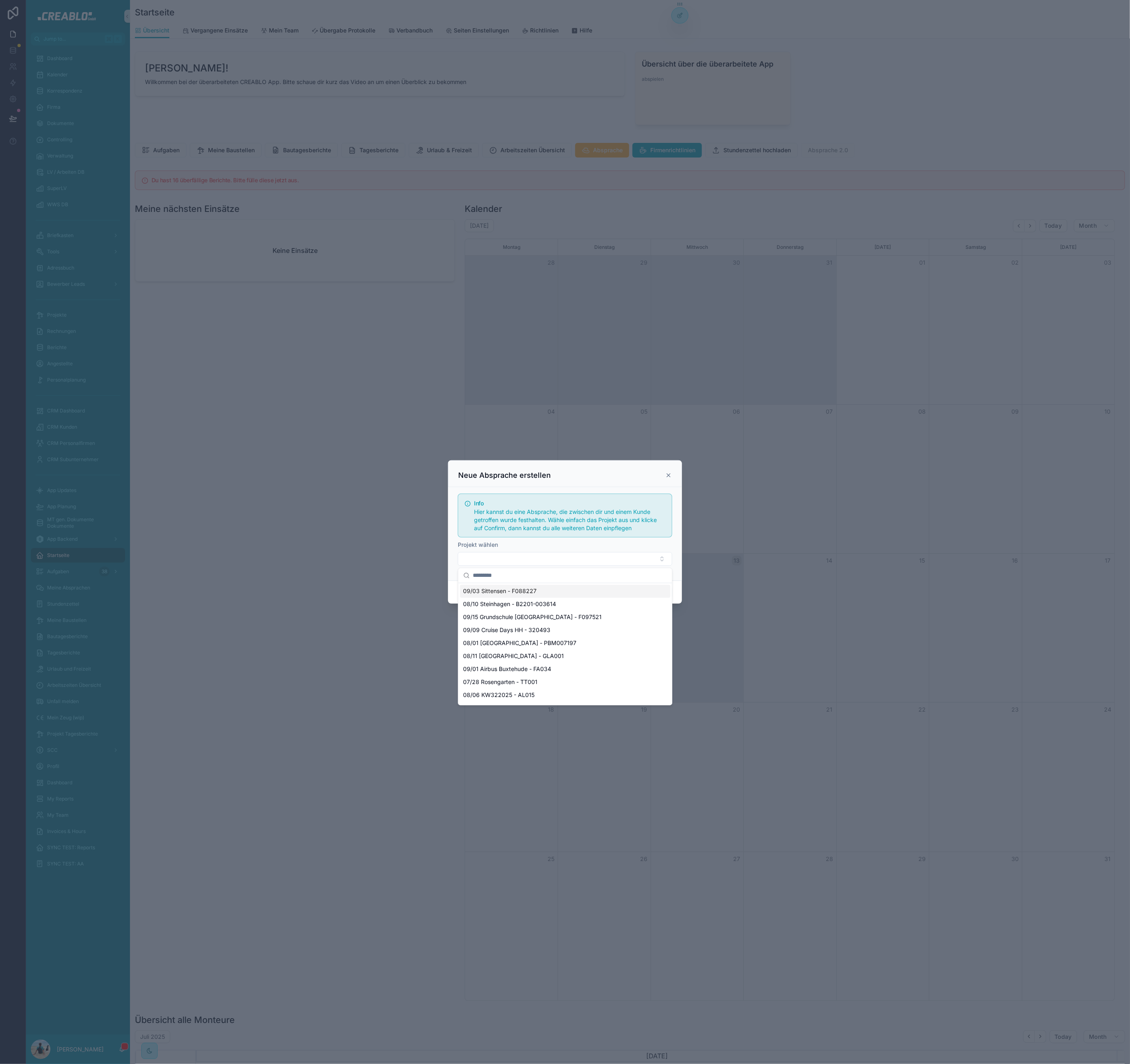 The image size is (1130, 1064). Describe the element at coordinates (497, 708) in the screenshot. I see `span: 08/18 Beckum - F101139` at that location.